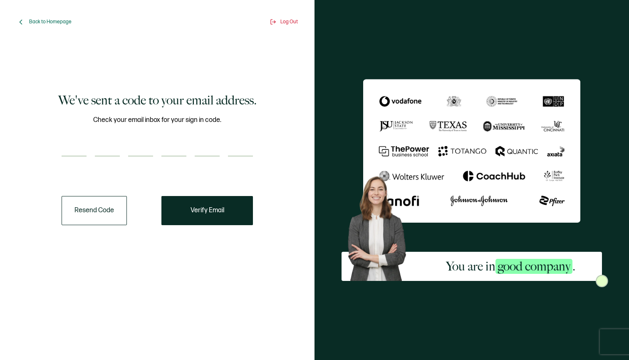 The image size is (629, 360). I want to click on img: Sertifier Signup, so click(602, 281).